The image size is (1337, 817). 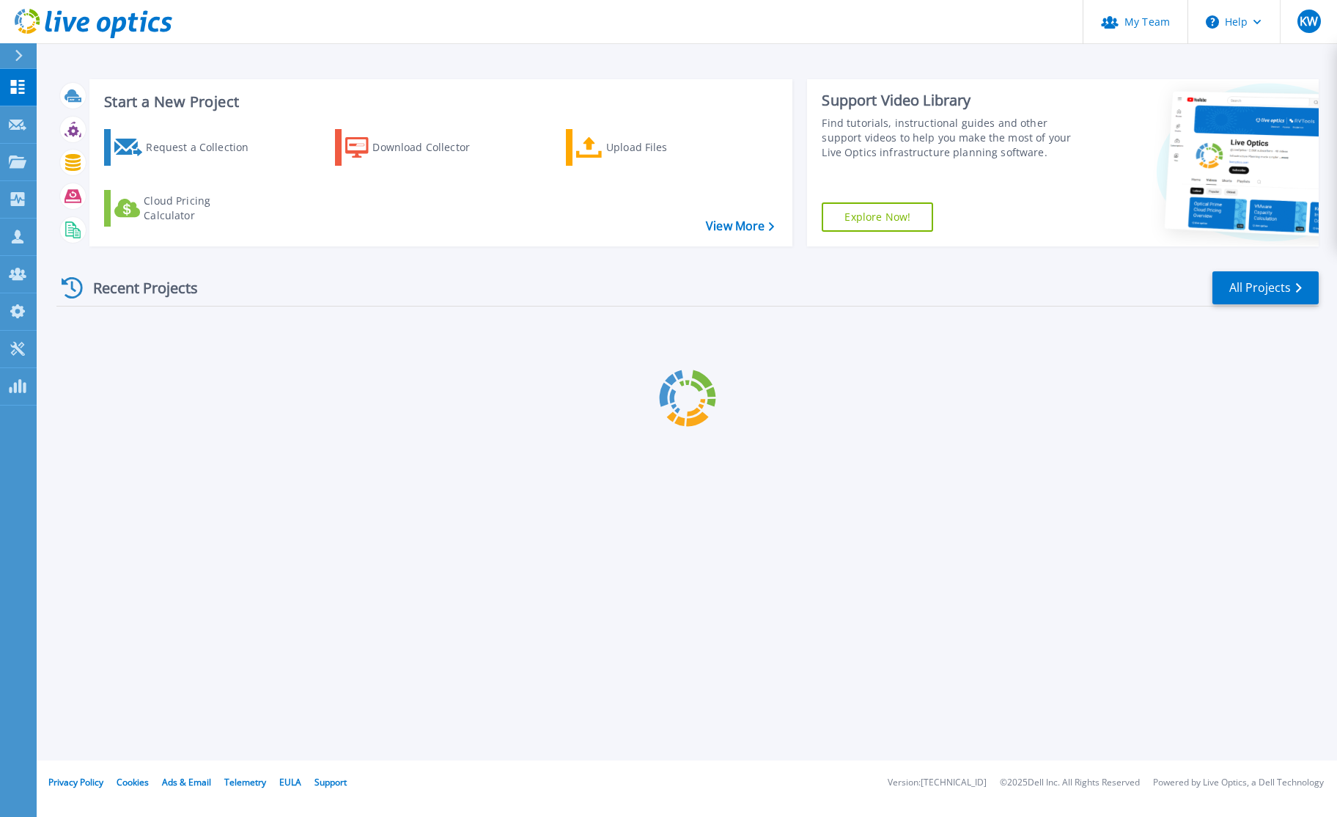 What do you see at coordinates (202, 208) in the screenshot?
I see `div: Cloud Pricing Calculator` at bounding box center [202, 208].